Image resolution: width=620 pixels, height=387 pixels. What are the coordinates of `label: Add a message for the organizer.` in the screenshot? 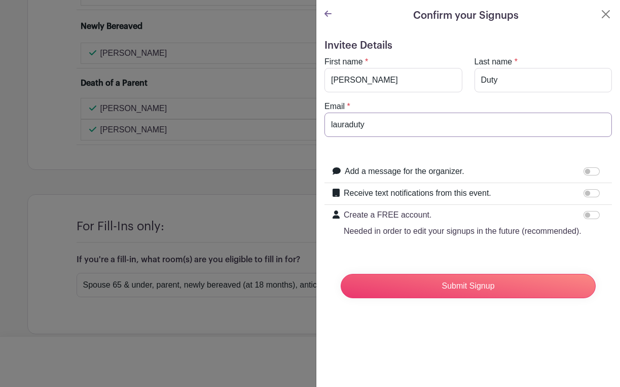 It's located at (404, 171).